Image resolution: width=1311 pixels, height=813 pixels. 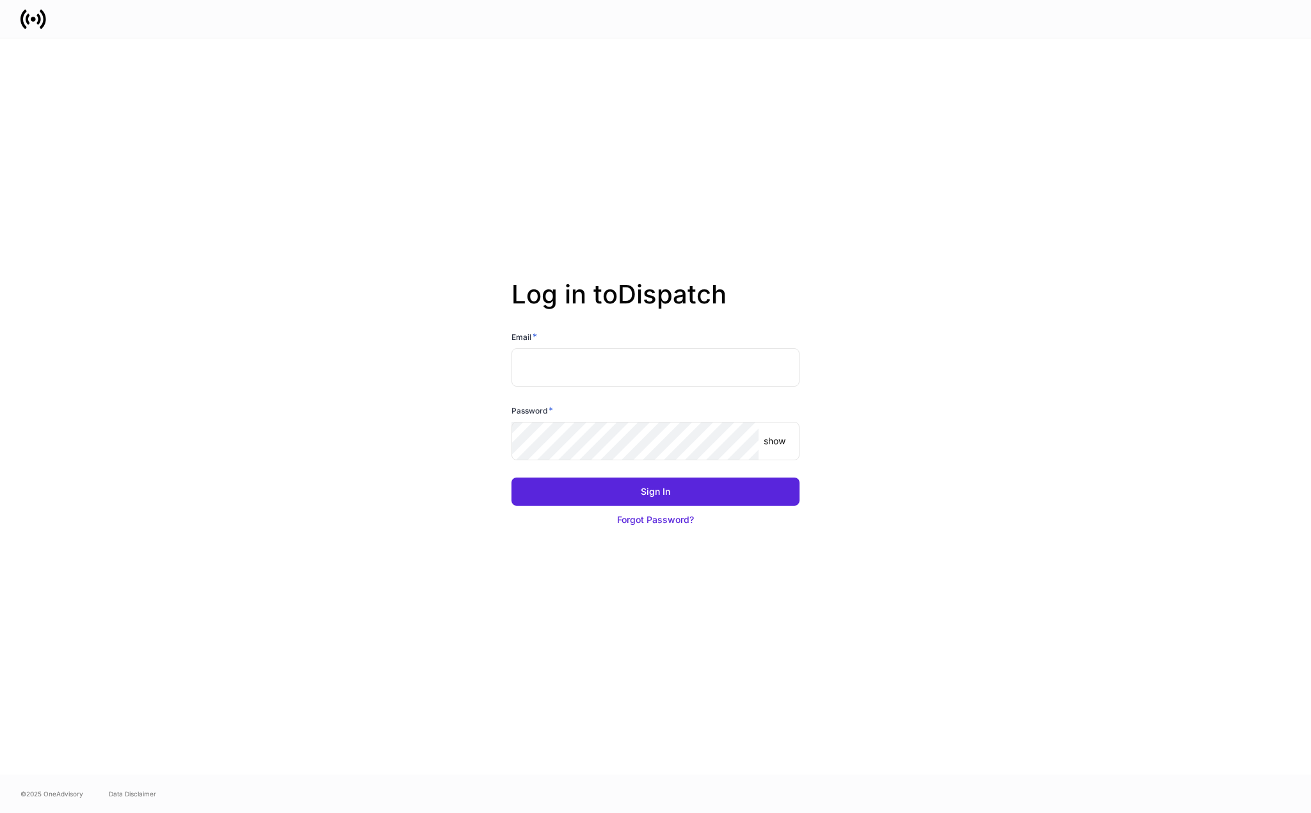 I want to click on a: Data Disclaimer, so click(x=133, y=794).